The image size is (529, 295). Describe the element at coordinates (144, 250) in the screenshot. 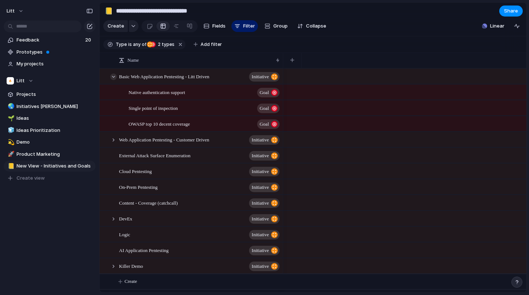

I see `span: AI Application Pentesting` at that location.